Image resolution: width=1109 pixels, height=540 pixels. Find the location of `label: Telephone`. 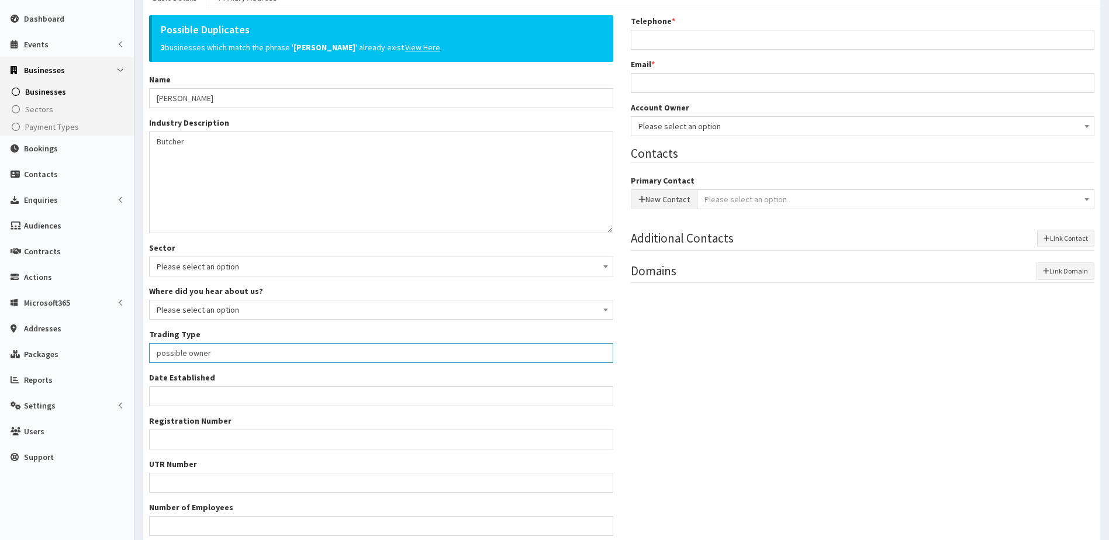

label: Telephone is located at coordinates (653, 21).